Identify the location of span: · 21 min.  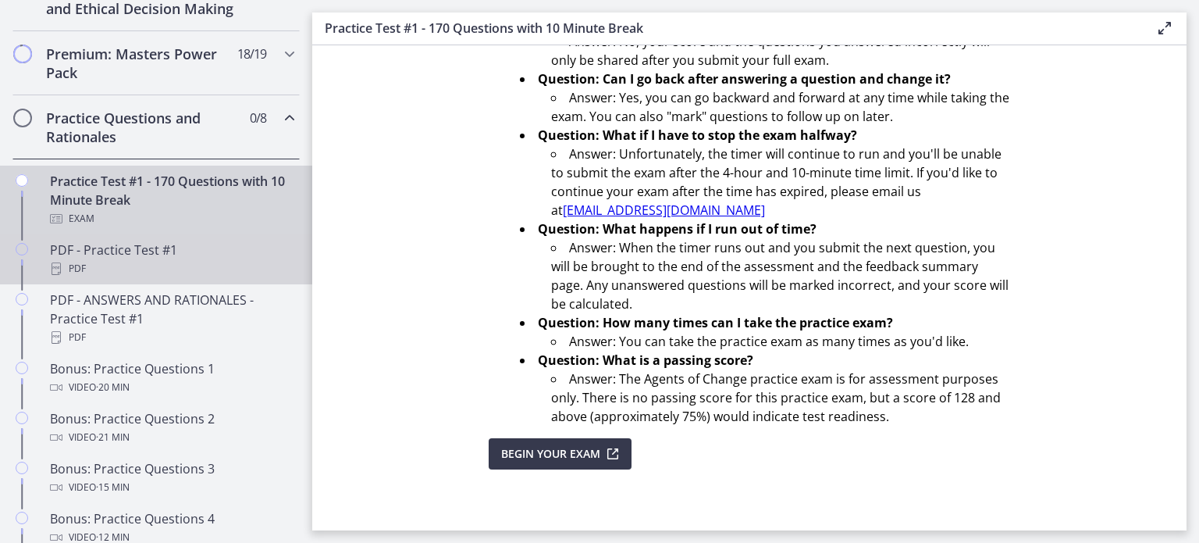
(112, 437).